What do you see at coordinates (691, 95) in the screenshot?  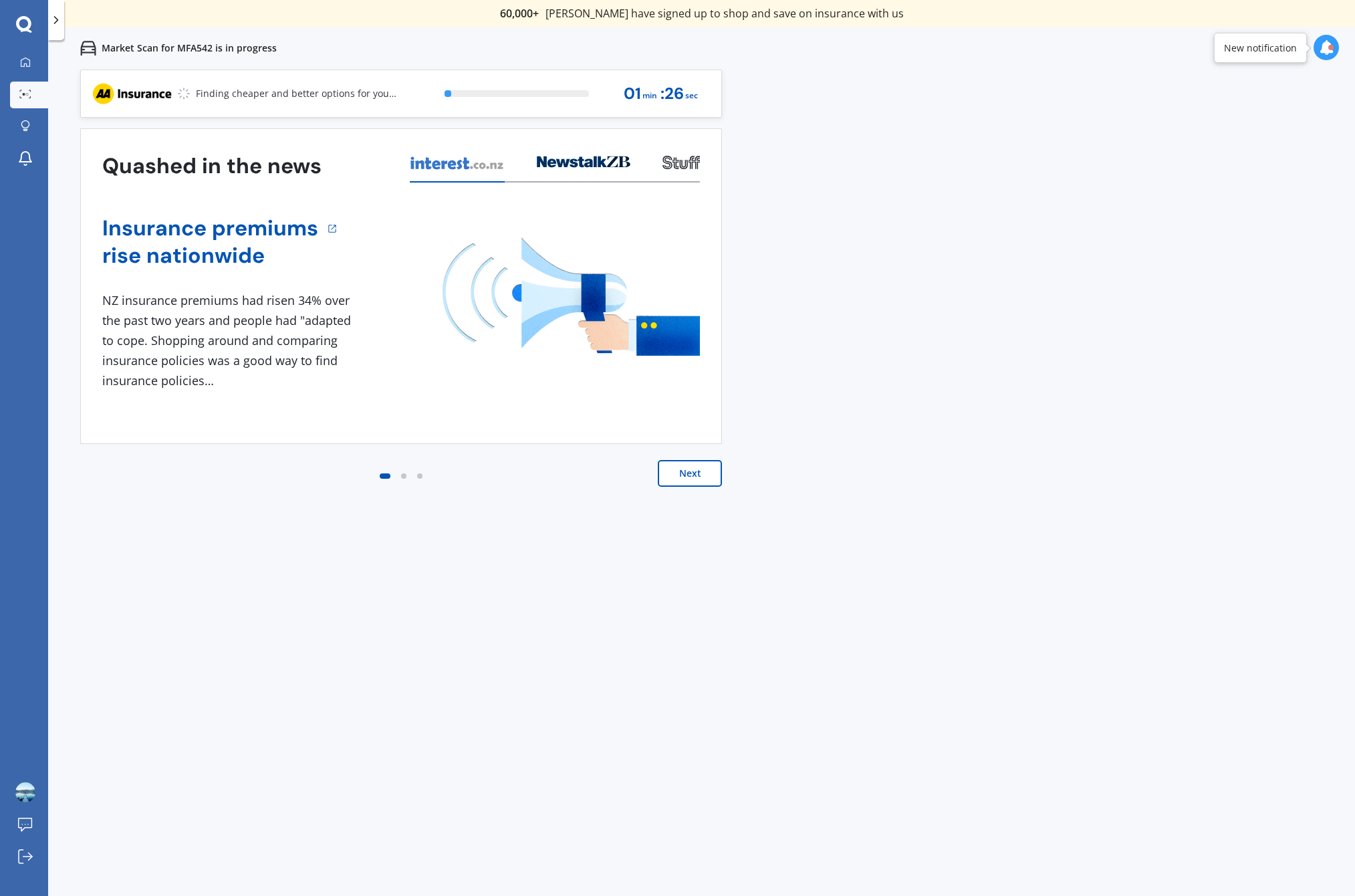 I see `span: sec` at bounding box center [691, 95].